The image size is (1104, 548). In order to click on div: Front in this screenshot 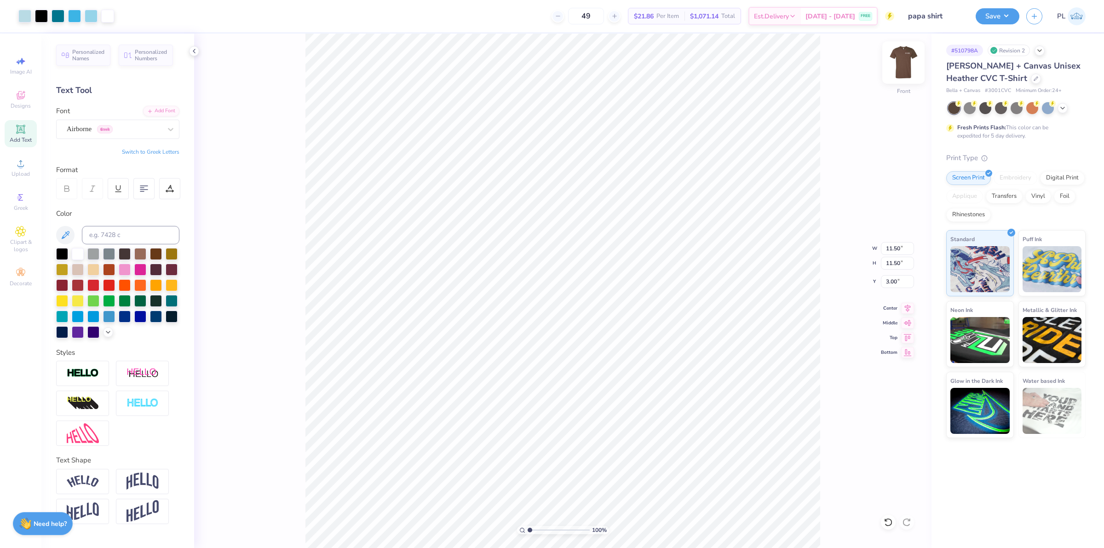, I will do `click(903, 91)`.